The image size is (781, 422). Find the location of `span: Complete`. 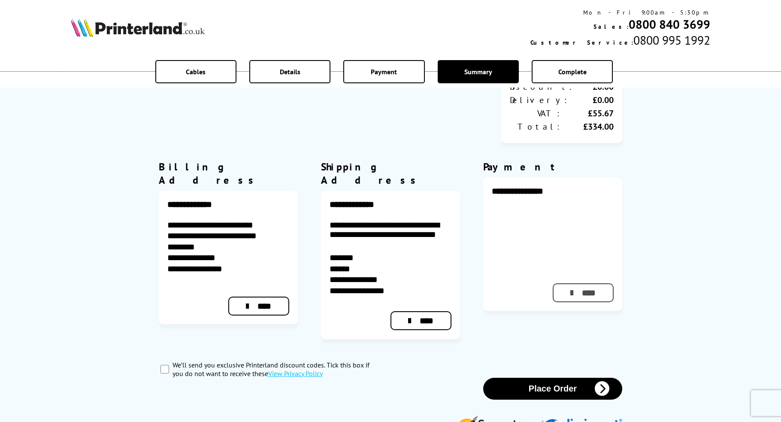

span: Complete is located at coordinates (573, 72).